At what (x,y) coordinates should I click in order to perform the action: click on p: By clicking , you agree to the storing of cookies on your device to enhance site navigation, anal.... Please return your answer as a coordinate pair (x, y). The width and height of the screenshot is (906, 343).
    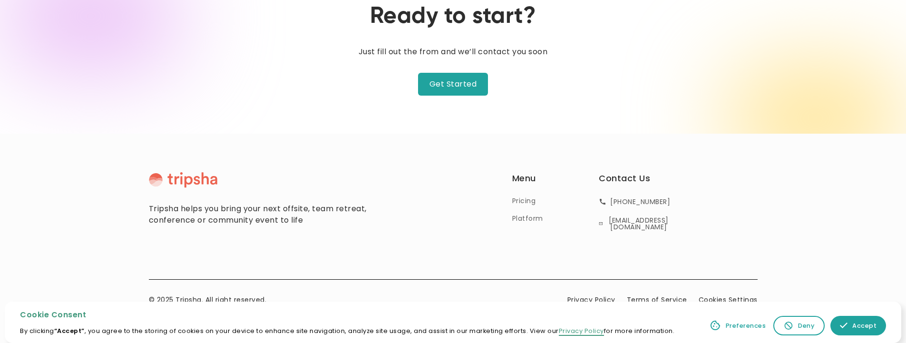
    Looking at the image, I should click on (347, 331).